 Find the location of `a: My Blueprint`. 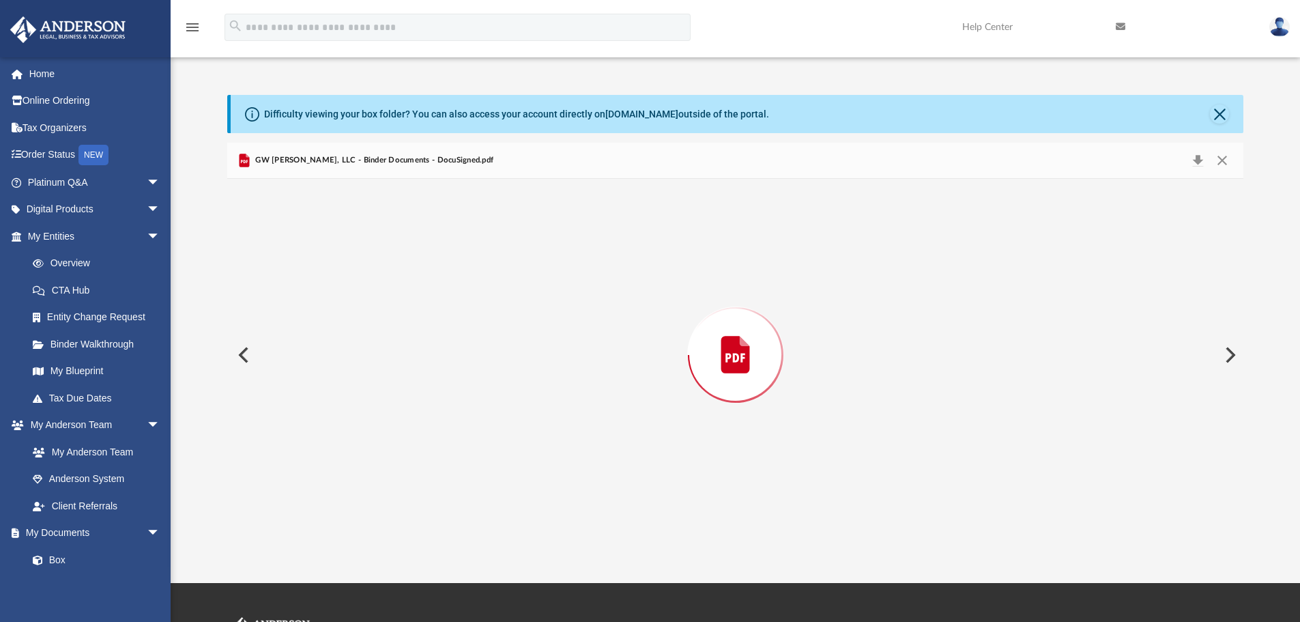

a: My Blueprint is located at coordinates (96, 371).